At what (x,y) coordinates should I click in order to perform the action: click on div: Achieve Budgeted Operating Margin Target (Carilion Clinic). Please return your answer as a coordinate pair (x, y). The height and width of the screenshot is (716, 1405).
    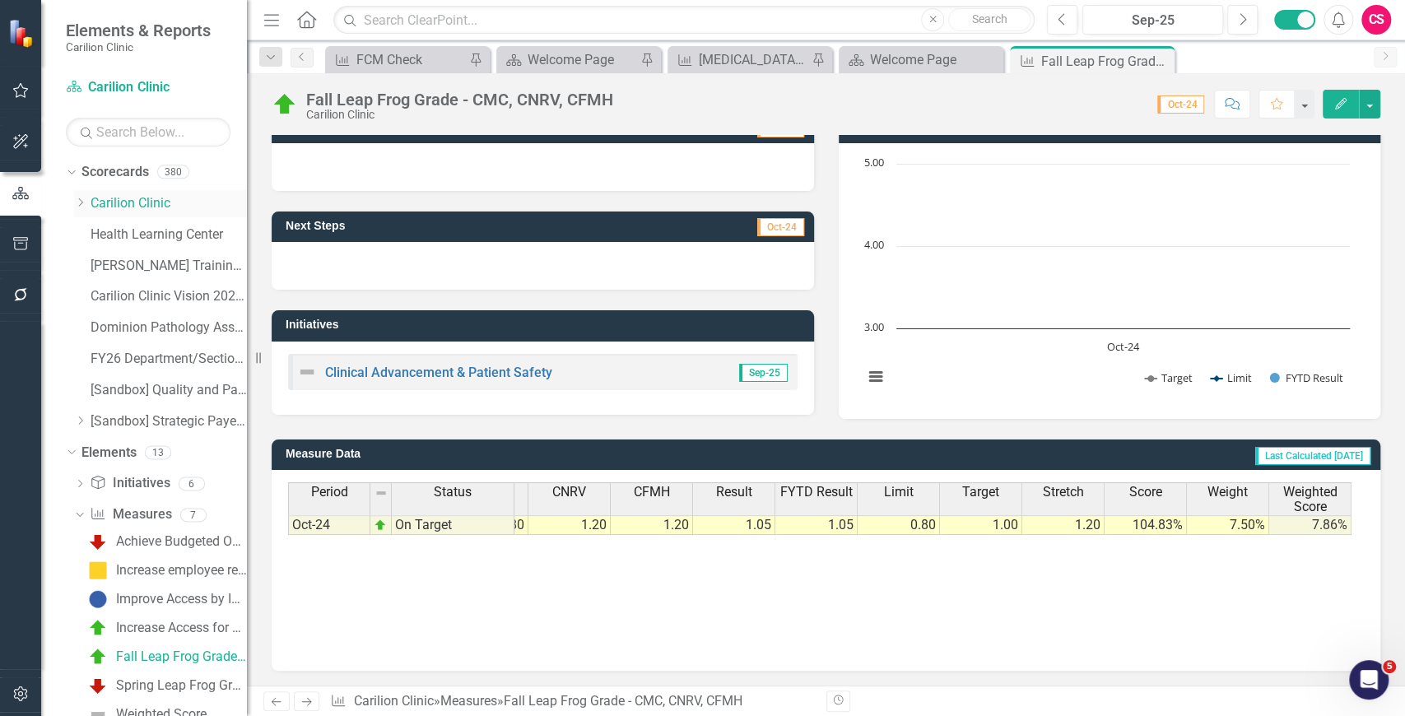
    Looking at the image, I should click on (181, 541).